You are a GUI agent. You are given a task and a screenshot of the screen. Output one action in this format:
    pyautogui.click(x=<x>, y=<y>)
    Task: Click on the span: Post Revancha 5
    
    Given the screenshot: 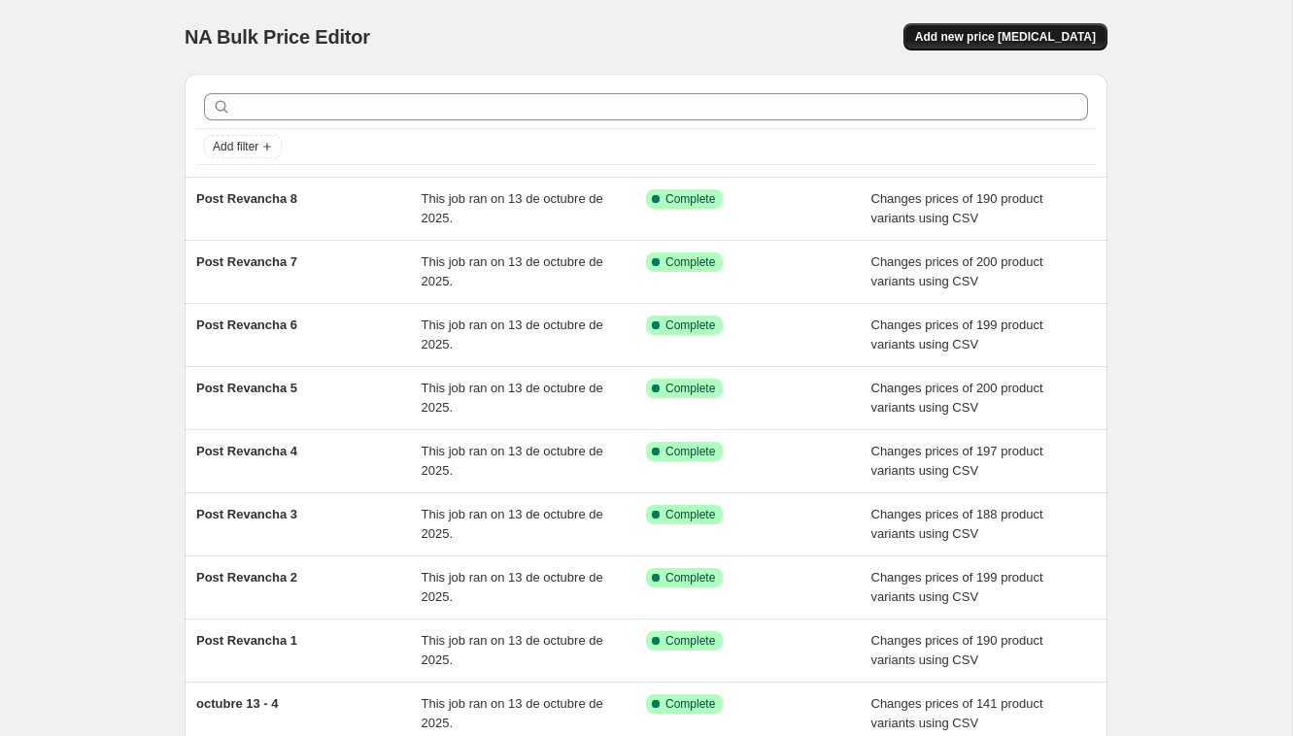 What is the action you would take?
    pyautogui.click(x=247, y=387)
    